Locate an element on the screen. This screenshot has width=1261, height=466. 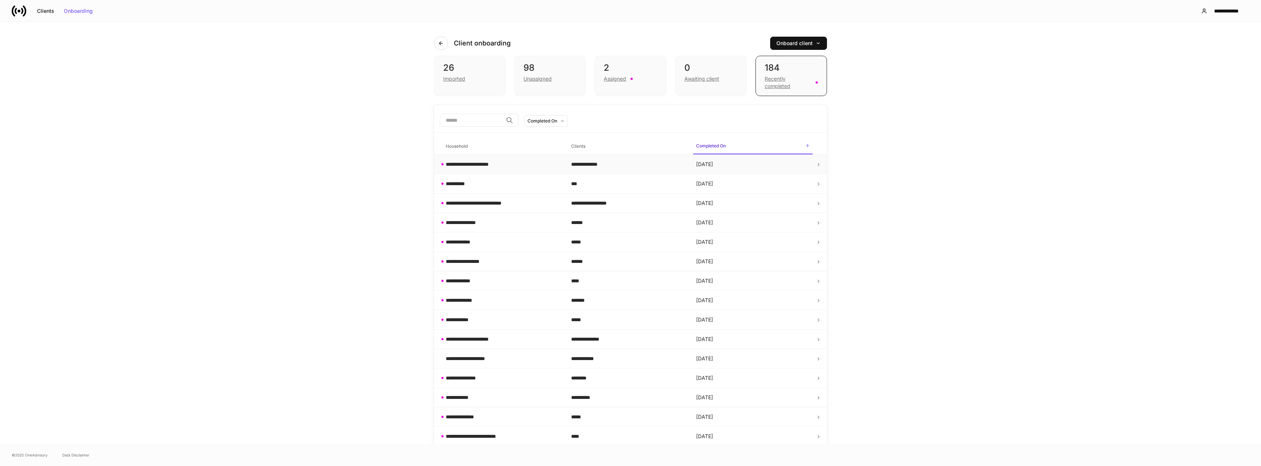
div: Recently completed is located at coordinates (787, 82).